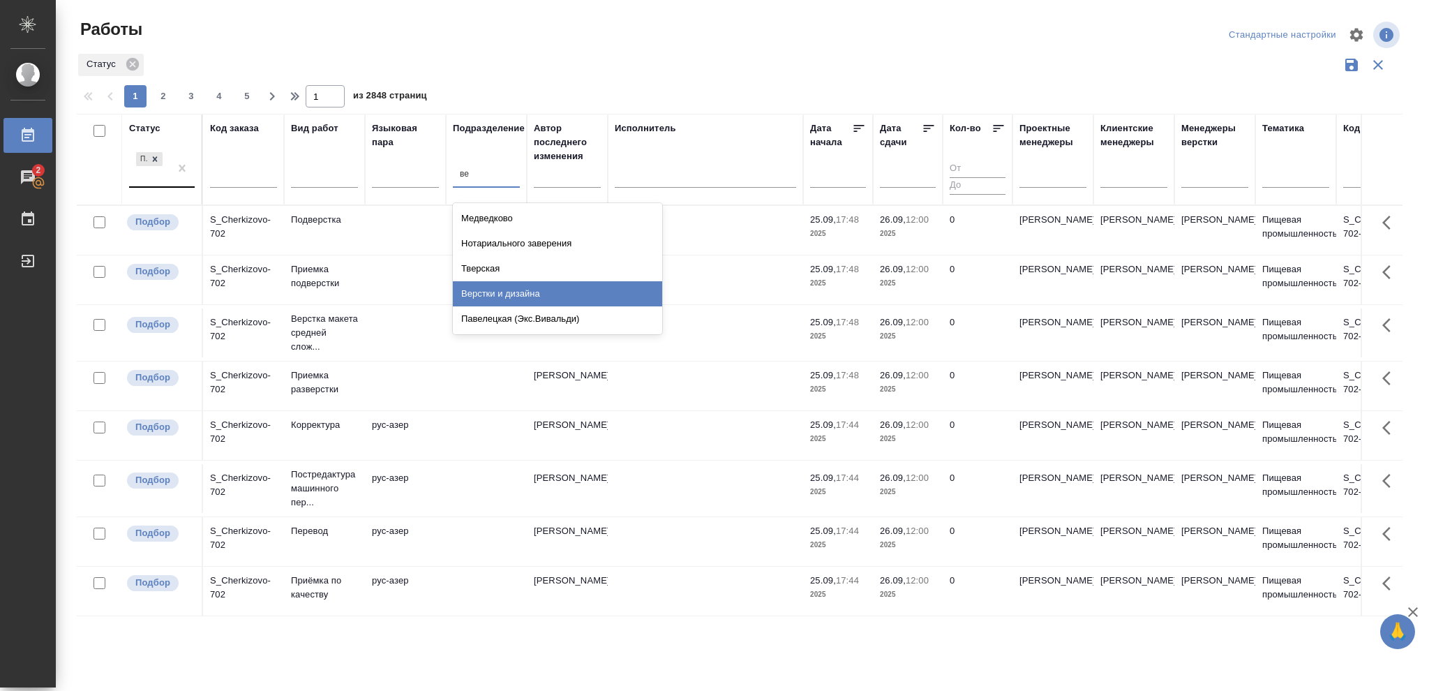 The image size is (1429, 691). Describe the element at coordinates (1377, 230) in the screenshot. I see `td: S_Cherkizovo-702-WK-019` at that location.